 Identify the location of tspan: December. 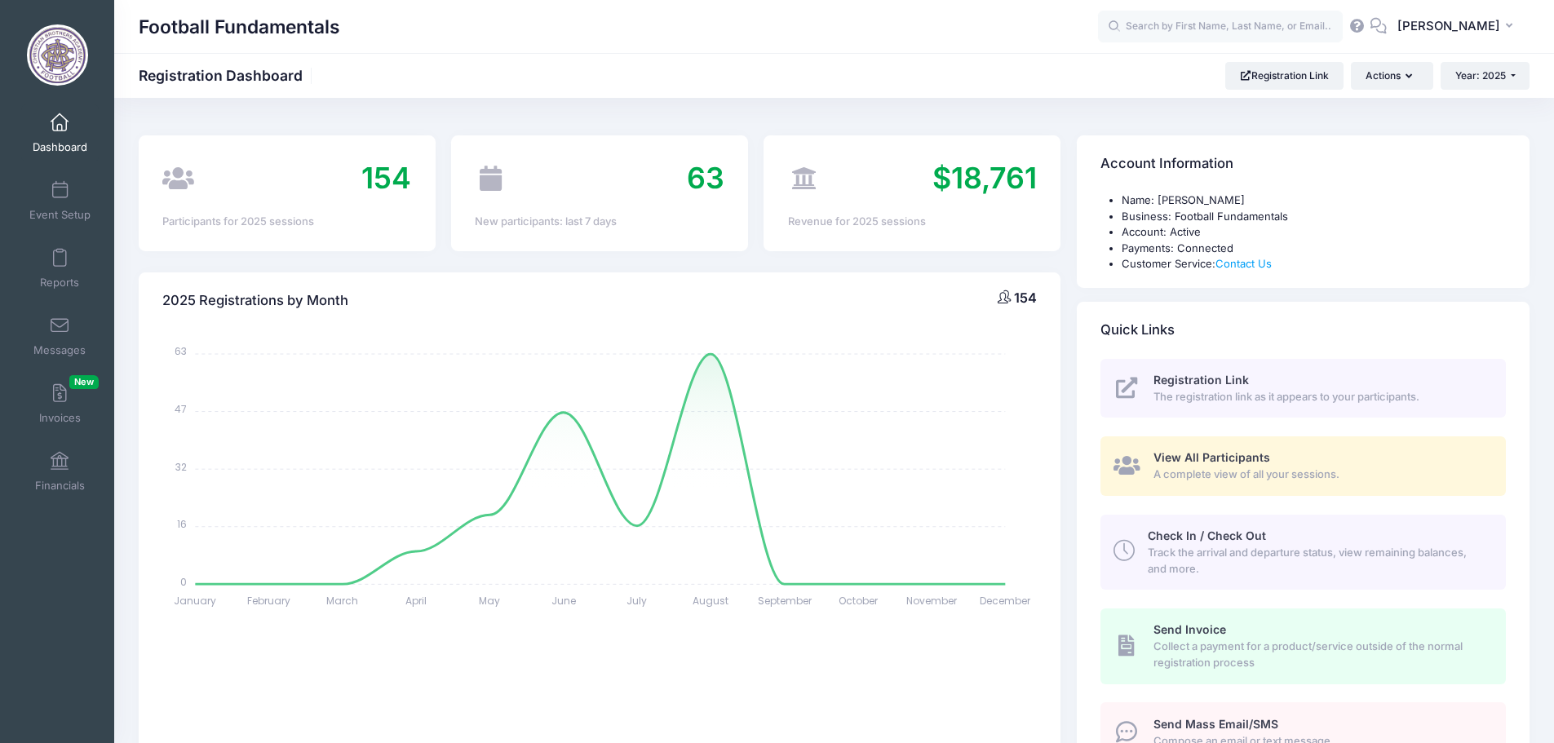
(1006, 600).